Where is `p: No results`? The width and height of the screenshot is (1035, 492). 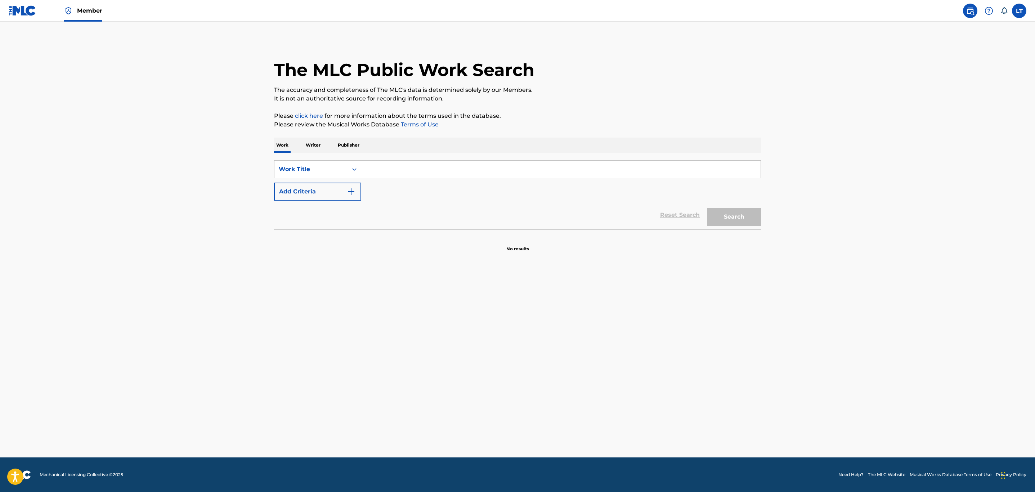 p: No results is located at coordinates (517, 244).